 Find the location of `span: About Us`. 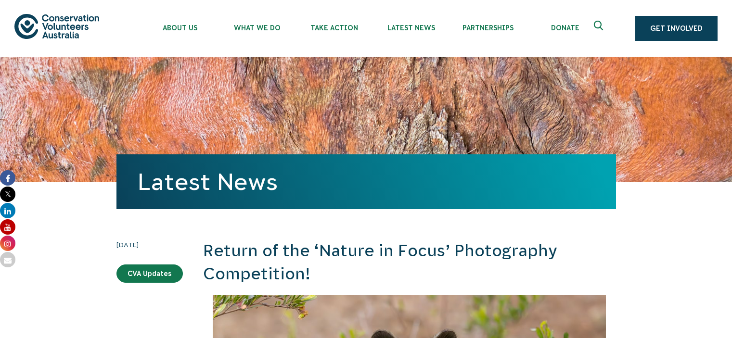

span: About Us is located at coordinates (180, 28).